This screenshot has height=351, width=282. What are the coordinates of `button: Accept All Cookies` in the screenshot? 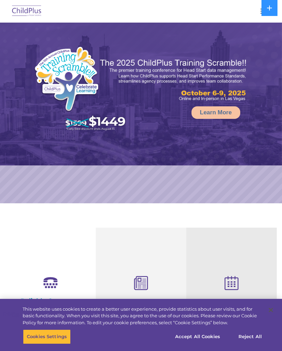 It's located at (197, 337).